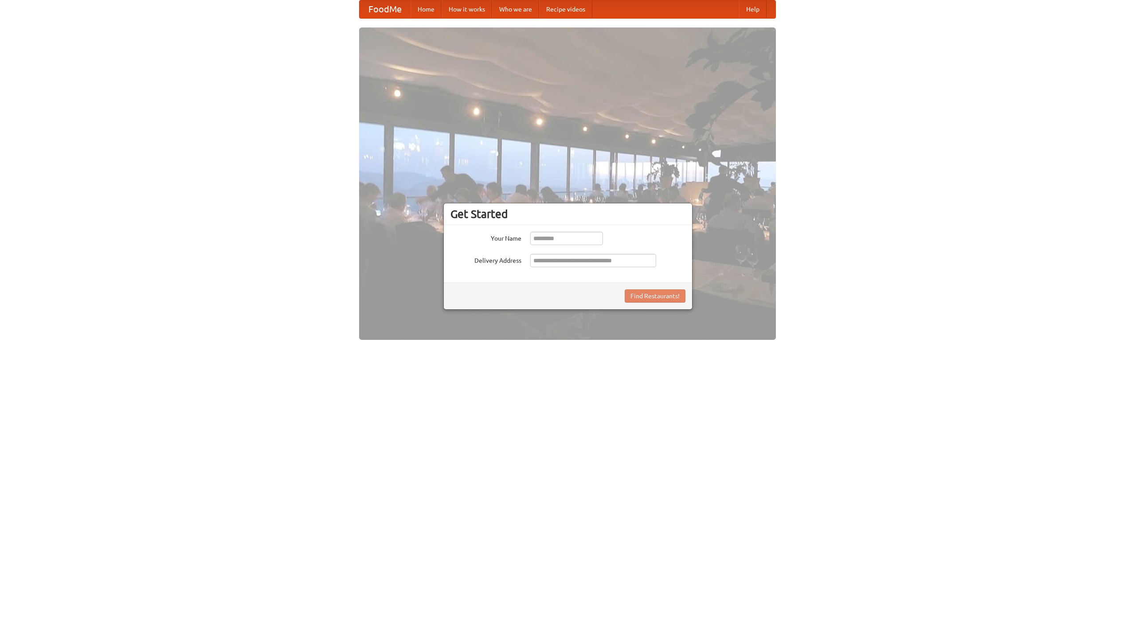 This screenshot has width=1135, height=627. I want to click on a: How it works, so click(467, 9).